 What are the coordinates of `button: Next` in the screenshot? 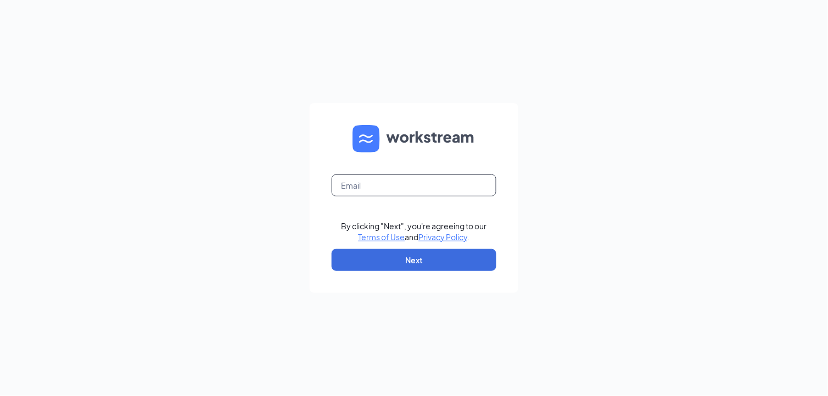 It's located at (414, 260).